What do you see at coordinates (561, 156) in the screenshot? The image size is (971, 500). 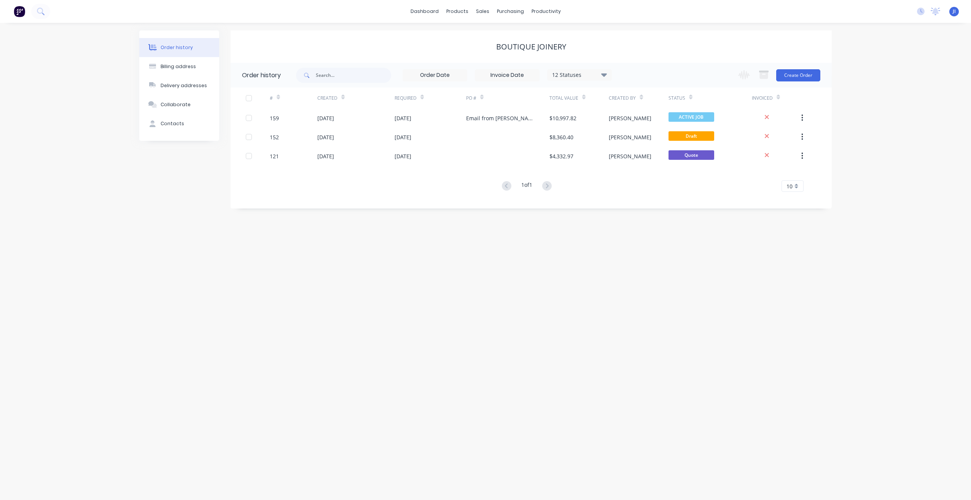 I see `div: $4,332.97` at bounding box center [561, 156].